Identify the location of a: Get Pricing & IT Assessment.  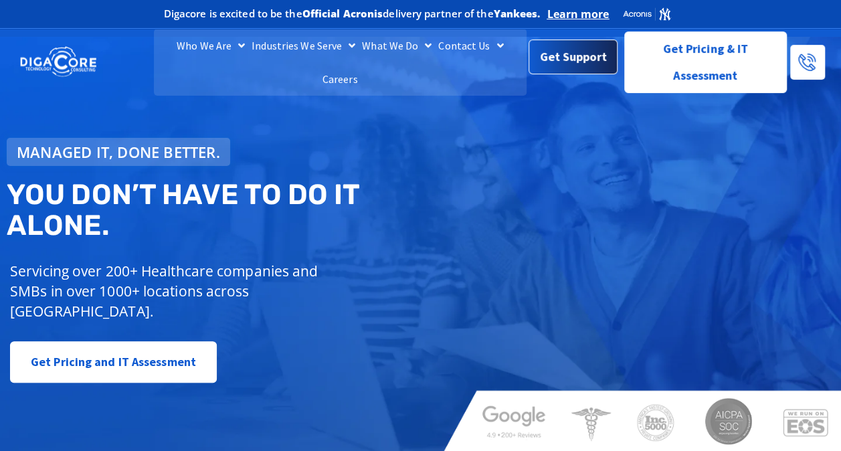
(706, 62).